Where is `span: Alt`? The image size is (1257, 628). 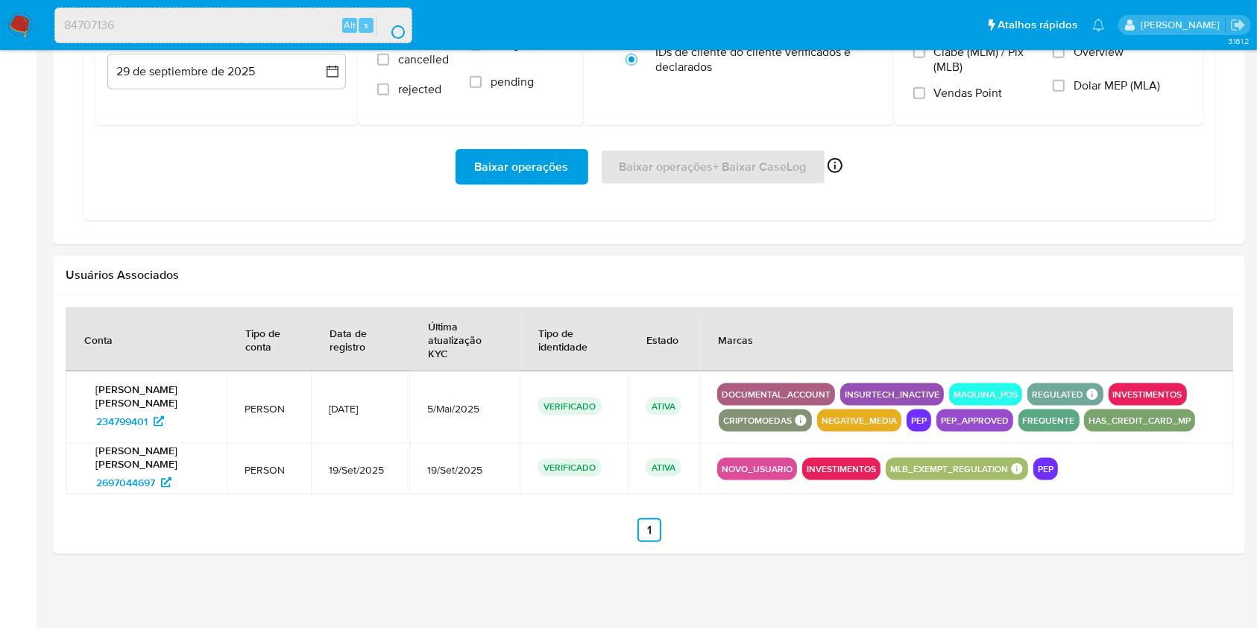 span: Alt is located at coordinates (350, 25).